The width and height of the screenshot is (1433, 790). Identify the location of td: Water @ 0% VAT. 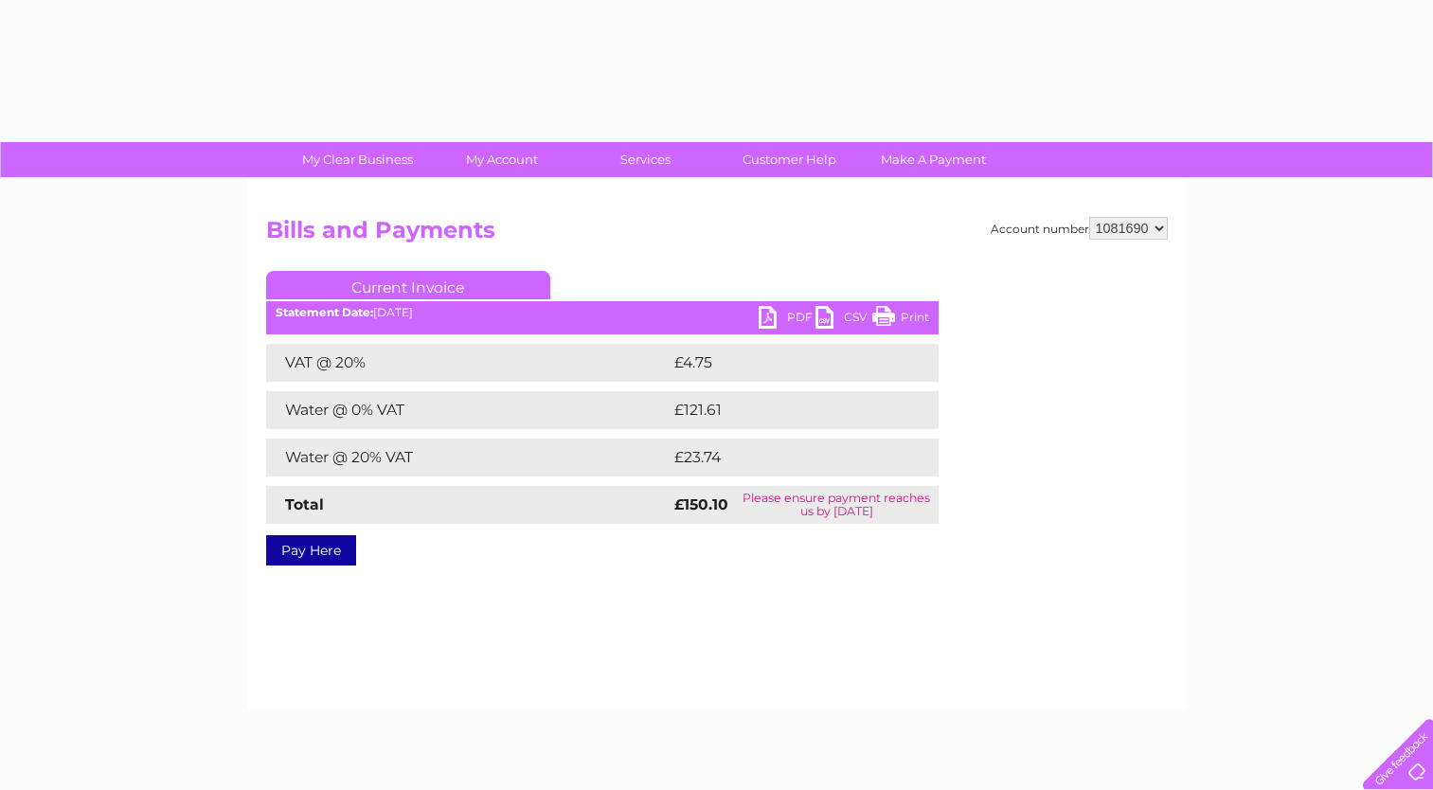
(468, 410).